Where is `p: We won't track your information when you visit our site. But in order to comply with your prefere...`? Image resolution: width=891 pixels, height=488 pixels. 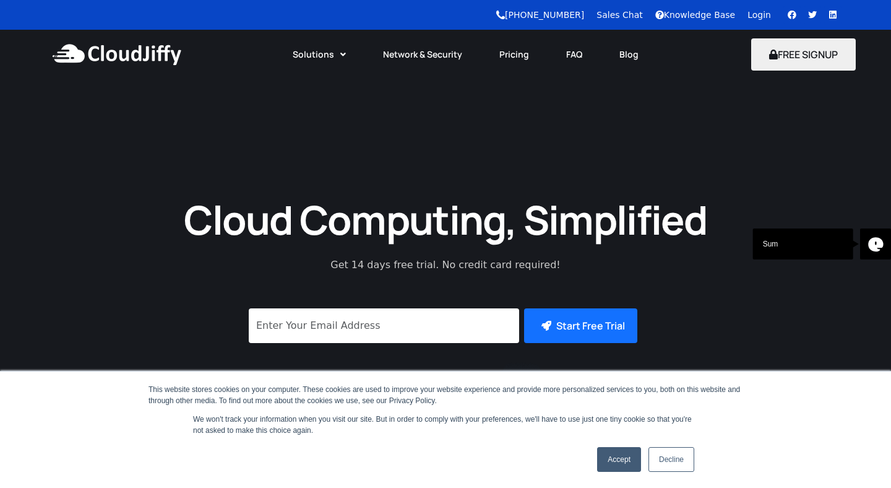 p: We won't track your information when you visit our site. But in order to comply with your prefere... is located at coordinates (446, 425).